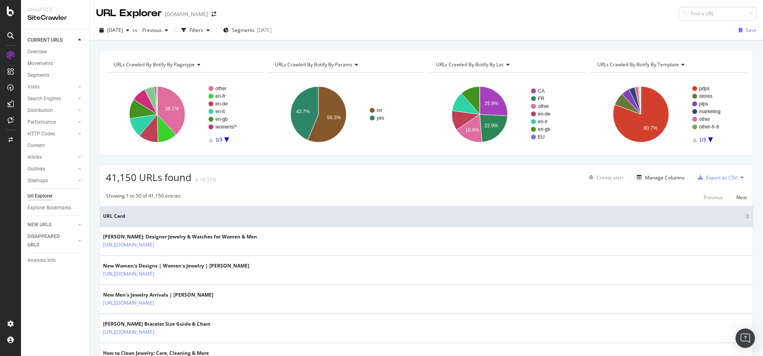 The height and width of the screenshot is (356, 763). Describe the element at coordinates (659, 177) in the screenshot. I see `button: Manage Columns` at that location.